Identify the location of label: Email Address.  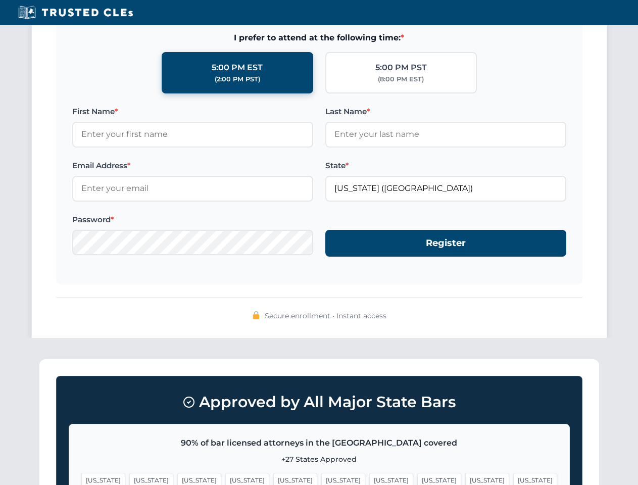
(193, 166).